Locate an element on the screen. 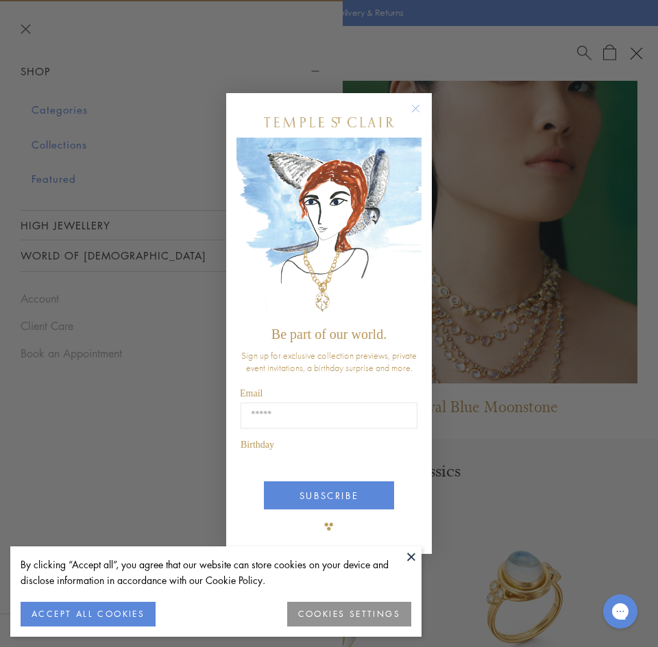 This screenshot has width=658, height=647. img: TSC is located at coordinates (329, 527).